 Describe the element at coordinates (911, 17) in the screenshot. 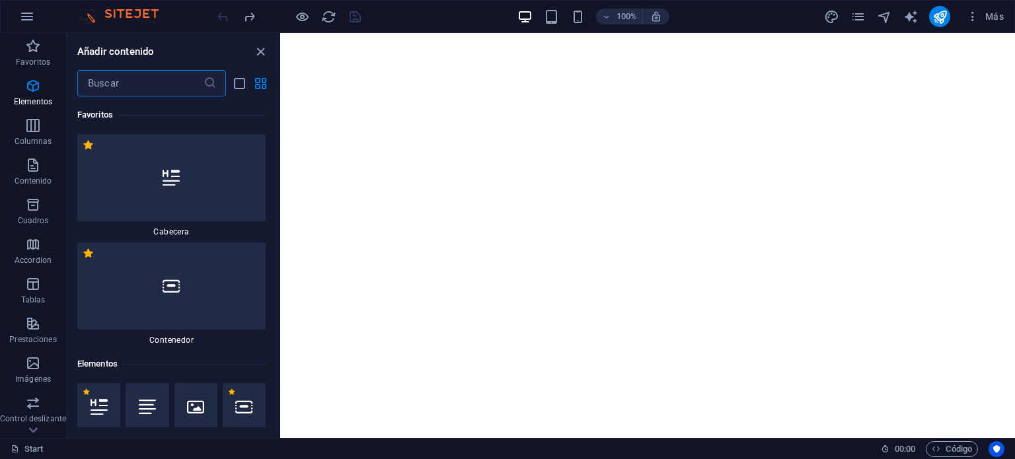

I see `button: text_generator` at that location.